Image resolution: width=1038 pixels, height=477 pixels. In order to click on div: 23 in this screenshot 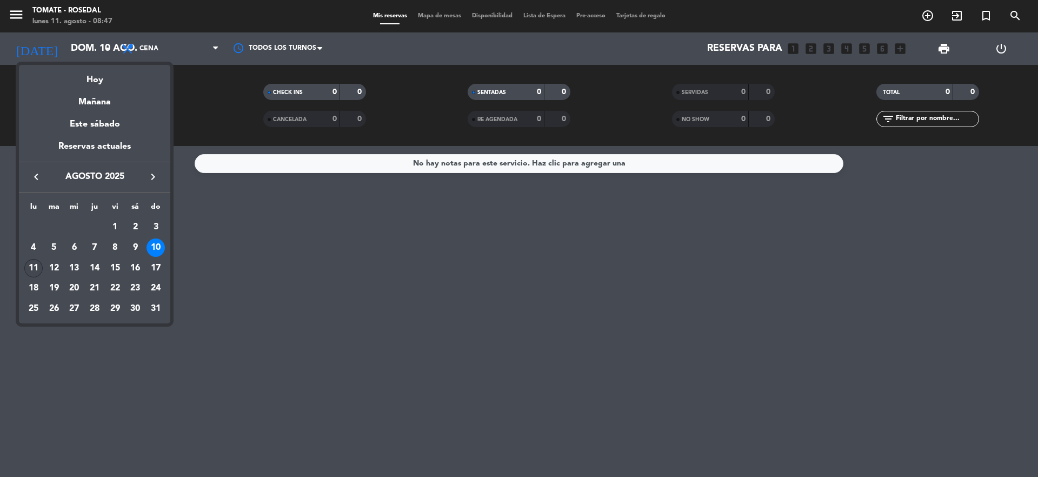, I will do `click(135, 288)`.